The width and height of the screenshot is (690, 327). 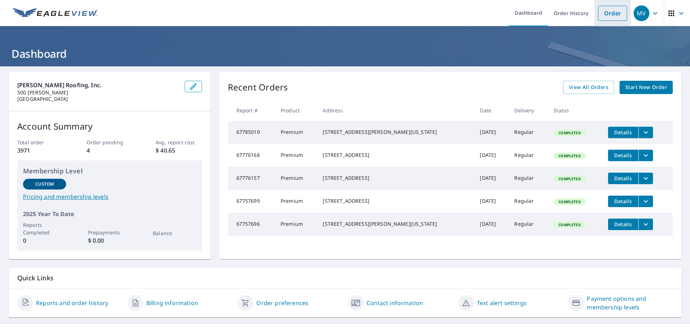 I want to click on p: Avg. report cost, so click(x=179, y=142).